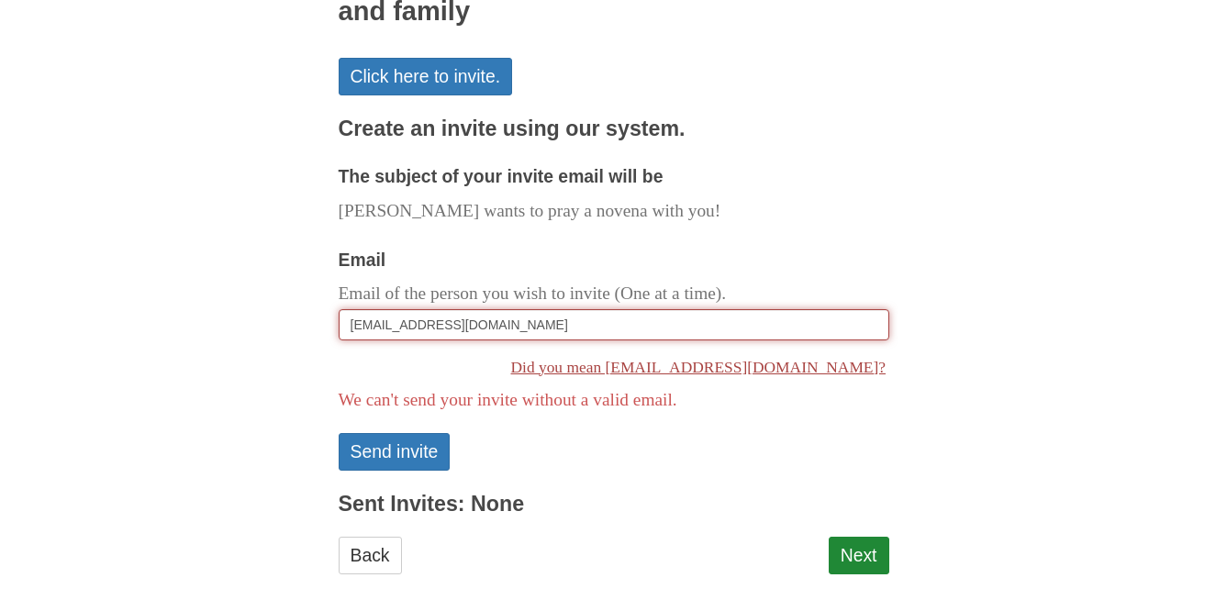  What do you see at coordinates (614, 129) in the screenshot?
I see `h3: Create an invite using our system.` at bounding box center [614, 129].